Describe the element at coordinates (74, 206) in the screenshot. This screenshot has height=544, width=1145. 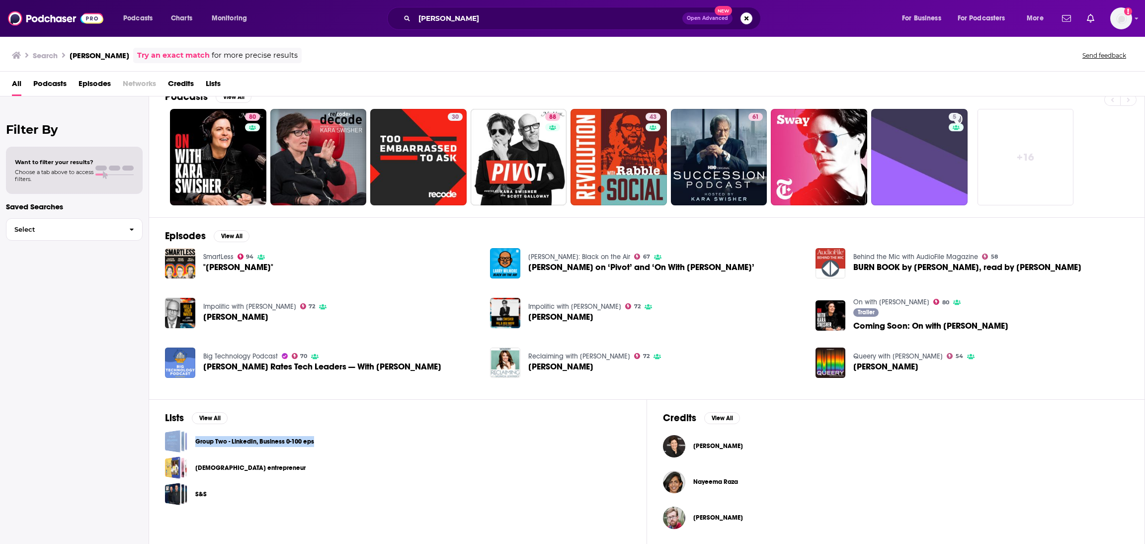
I see `p: Saved Searches` at that location.